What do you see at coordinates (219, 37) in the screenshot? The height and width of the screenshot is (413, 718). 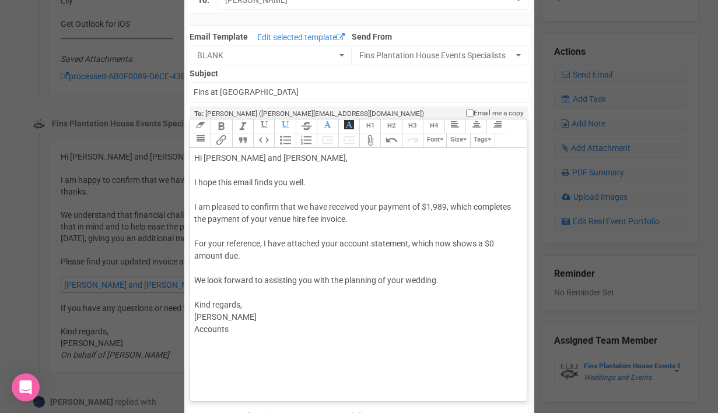 I see `label: Email Template` at bounding box center [219, 37].